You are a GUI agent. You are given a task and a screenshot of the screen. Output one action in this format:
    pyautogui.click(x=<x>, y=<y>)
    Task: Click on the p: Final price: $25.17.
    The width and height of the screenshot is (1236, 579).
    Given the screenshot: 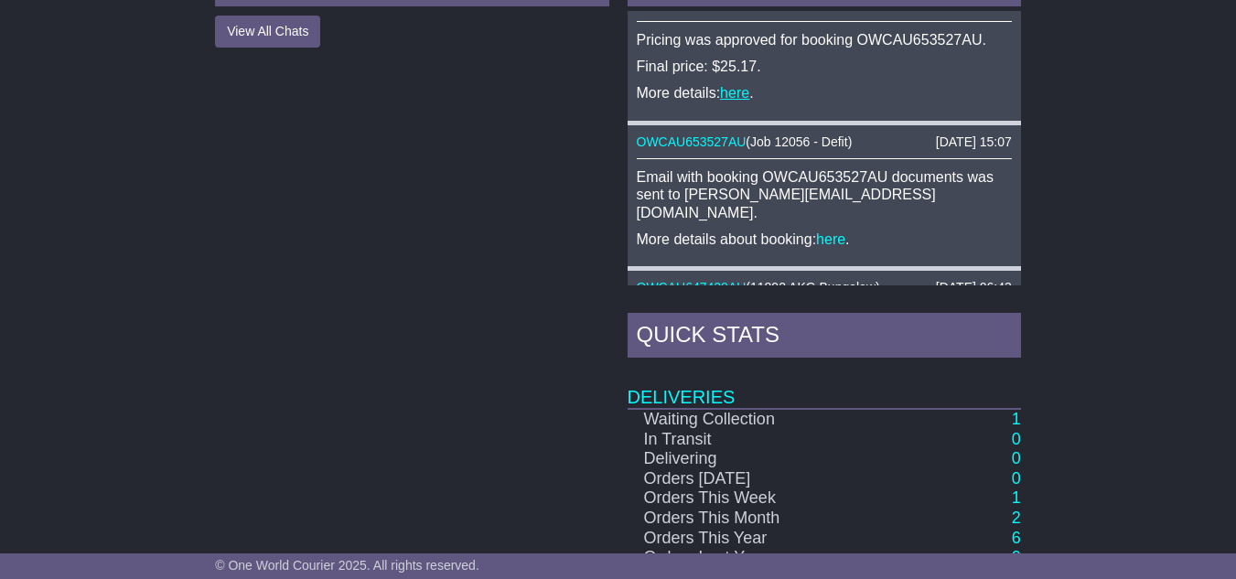 What is the action you would take?
    pyautogui.click(x=824, y=66)
    